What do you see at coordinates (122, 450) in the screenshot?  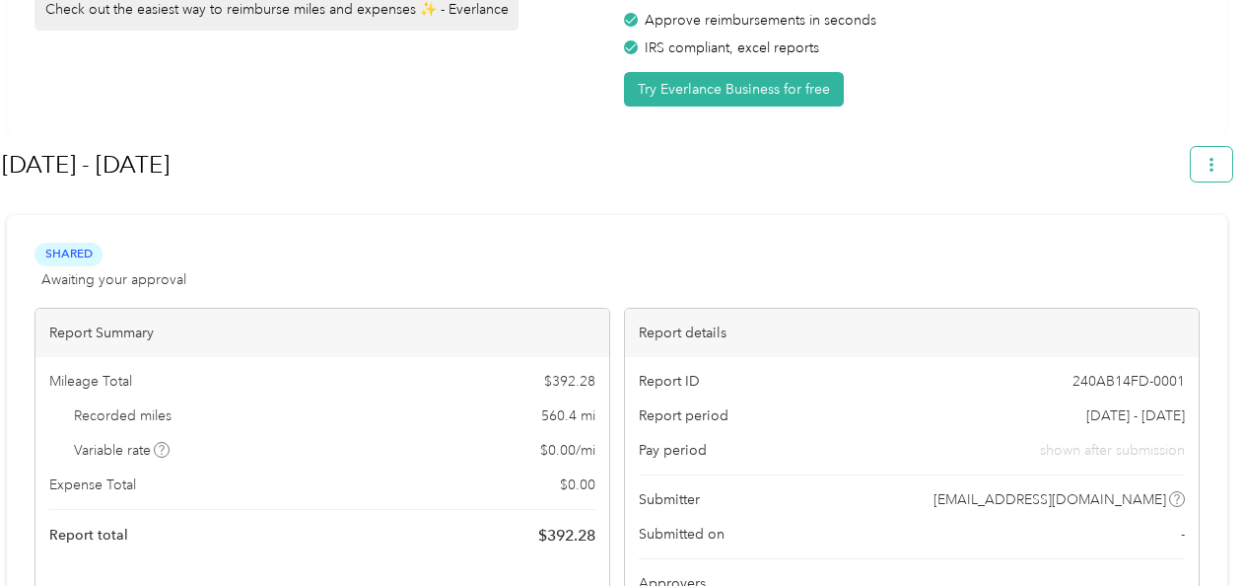 I see `span: Variable rate` at bounding box center [122, 450].